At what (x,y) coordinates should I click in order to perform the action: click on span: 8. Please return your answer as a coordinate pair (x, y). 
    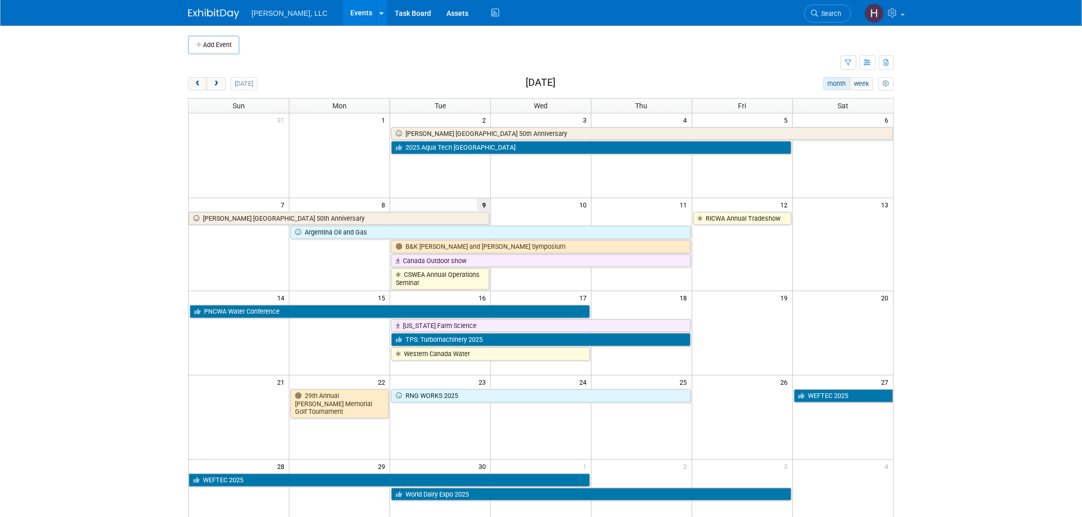
    Looking at the image, I should click on (385, 204).